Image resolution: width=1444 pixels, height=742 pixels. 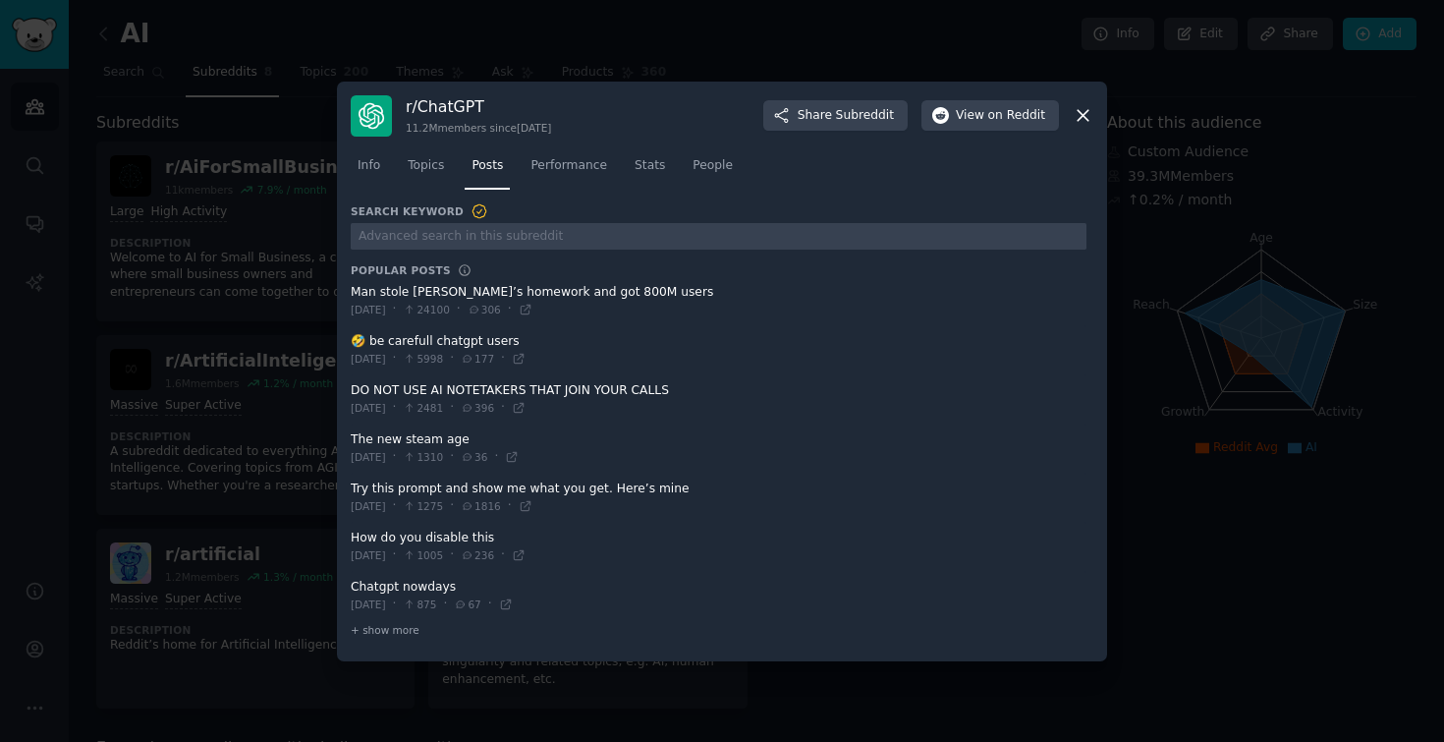 What do you see at coordinates (480, 506) in the screenshot?
I see `span: 1816` at bounding box center [480, 506].